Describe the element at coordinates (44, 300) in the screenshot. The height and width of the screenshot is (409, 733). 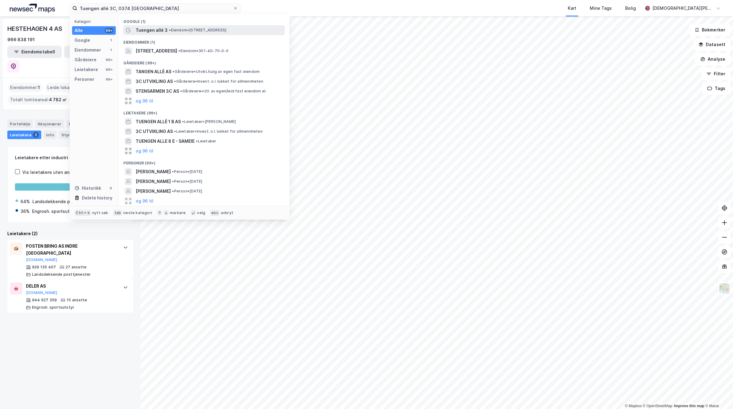
I see `div: 944 627 359` at that location.